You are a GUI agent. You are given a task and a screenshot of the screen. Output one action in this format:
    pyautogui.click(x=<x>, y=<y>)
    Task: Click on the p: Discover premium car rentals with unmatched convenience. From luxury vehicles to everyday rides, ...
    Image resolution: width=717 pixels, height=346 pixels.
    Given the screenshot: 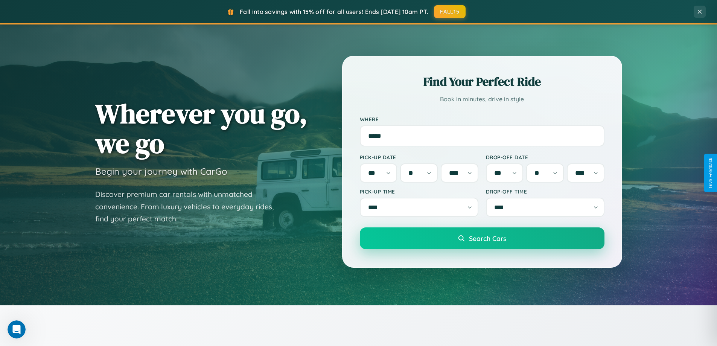 What is the action you would take?
    pyautogui.click(x=189, y=207)
    